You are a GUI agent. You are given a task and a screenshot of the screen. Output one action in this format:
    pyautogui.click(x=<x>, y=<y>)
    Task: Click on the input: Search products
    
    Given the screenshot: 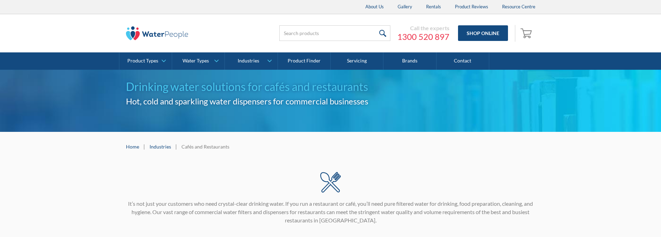 What is the action you would take?
    pyautogui.click(x=335, y=33)
    